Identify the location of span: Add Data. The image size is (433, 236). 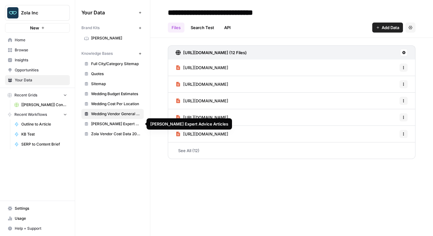
(391, 28).